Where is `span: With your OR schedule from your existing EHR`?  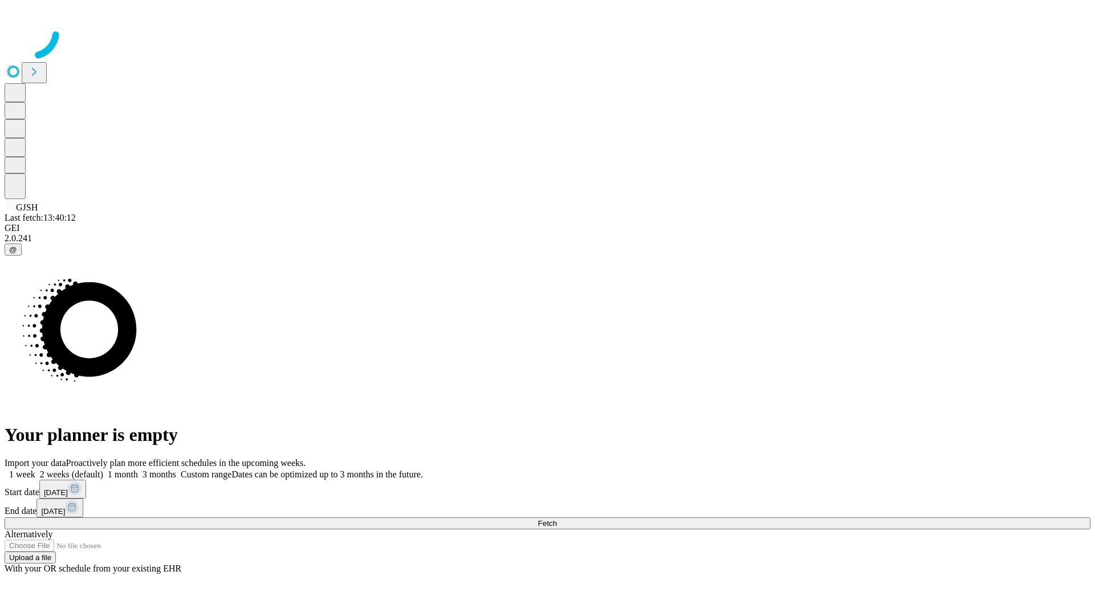
span: With your OR schedule from your existing EHR is located at coordinates (93, 568).